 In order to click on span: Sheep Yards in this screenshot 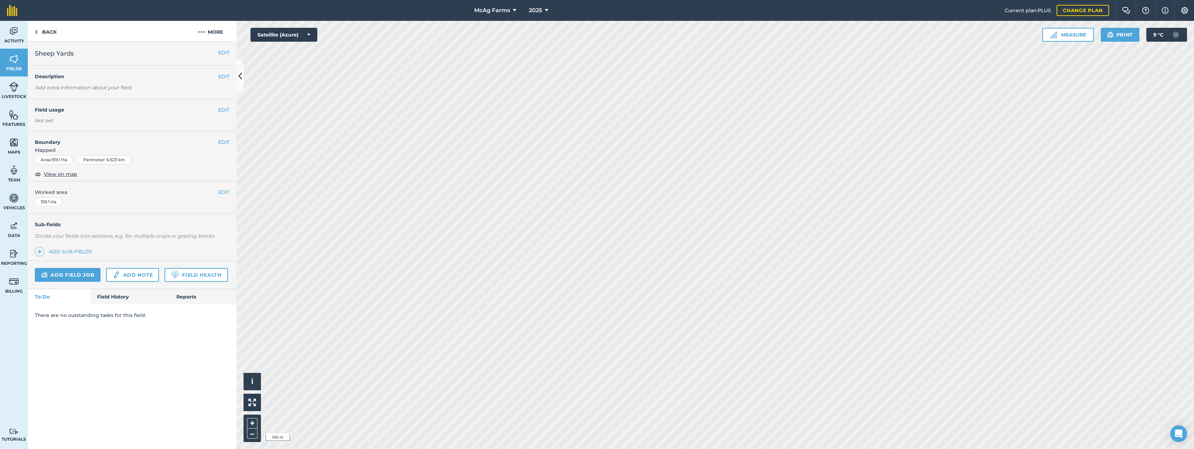, I will do `click(54, 54)`.